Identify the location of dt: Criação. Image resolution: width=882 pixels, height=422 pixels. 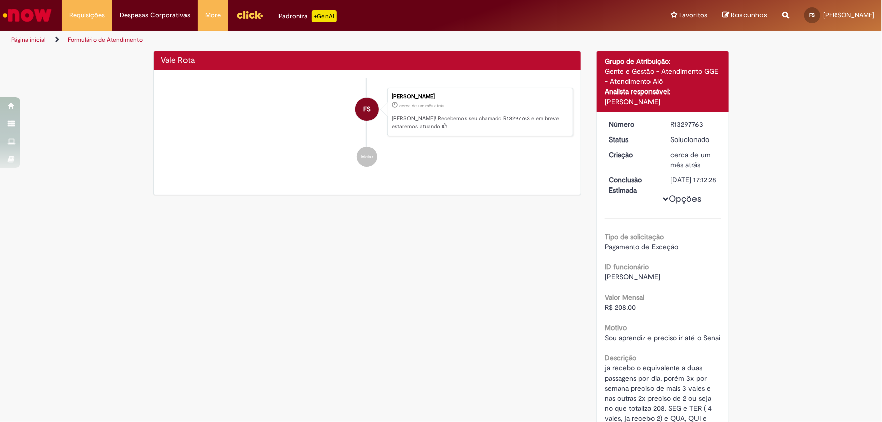
(632, 155).